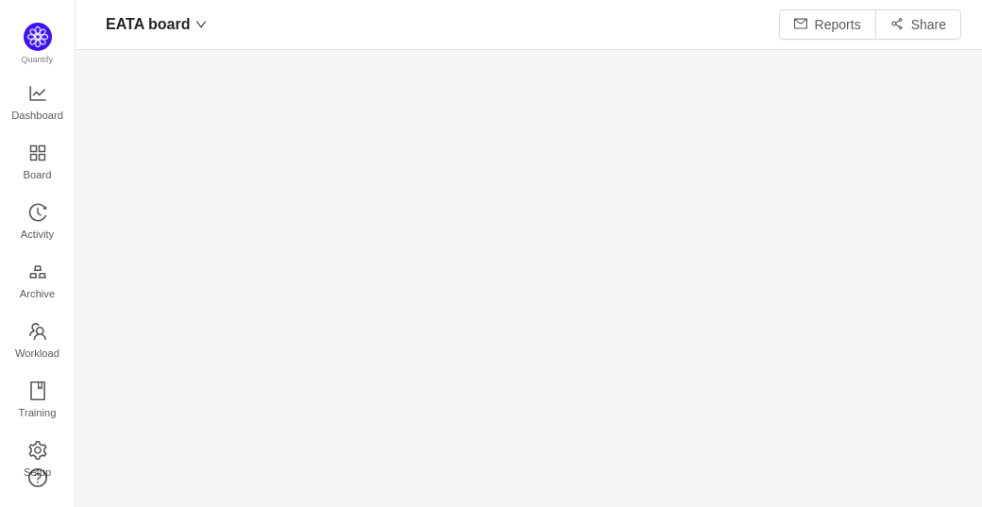 Image resolution: width=982 pixels, height=507 pixels. What do you see at coordinates (38, 451) in the screenshot?
I see `i: icon: setting` at bounding box center [38, 451].